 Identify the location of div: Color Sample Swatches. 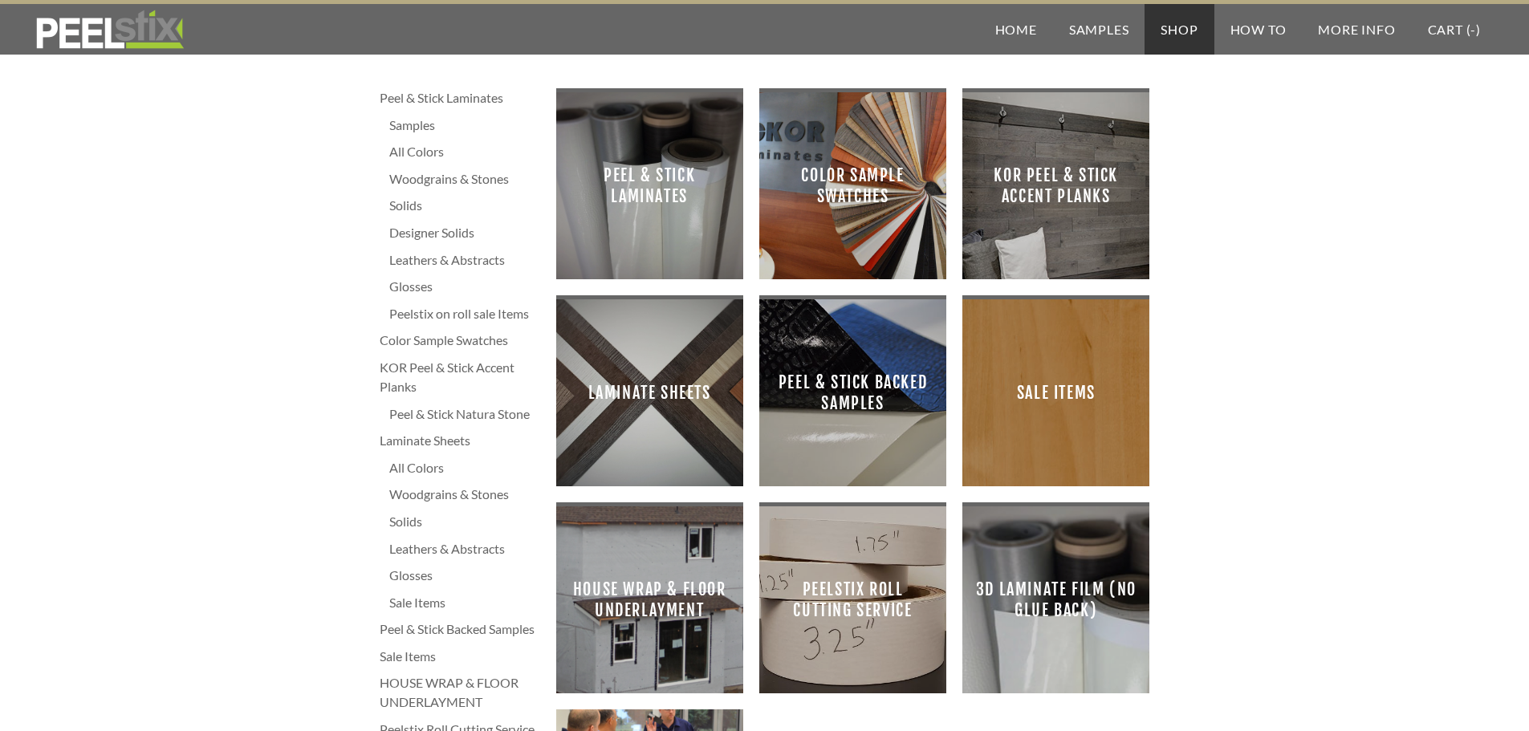
(460, 340).